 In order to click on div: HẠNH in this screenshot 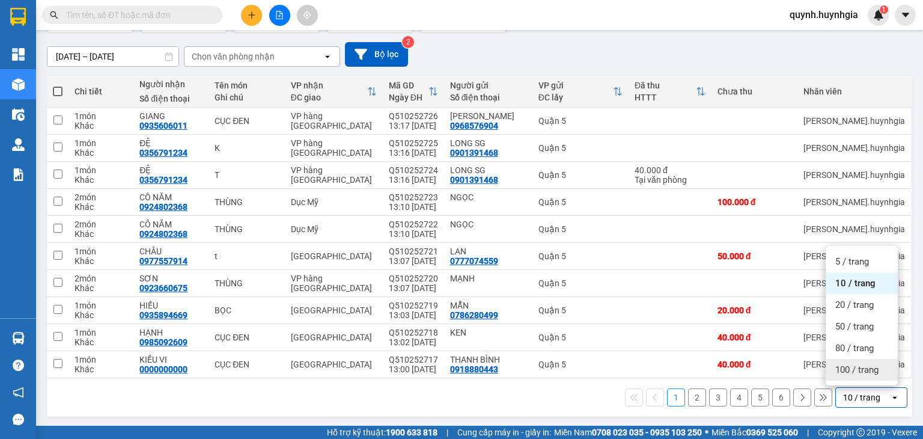, I will do `click(171, 332)`.